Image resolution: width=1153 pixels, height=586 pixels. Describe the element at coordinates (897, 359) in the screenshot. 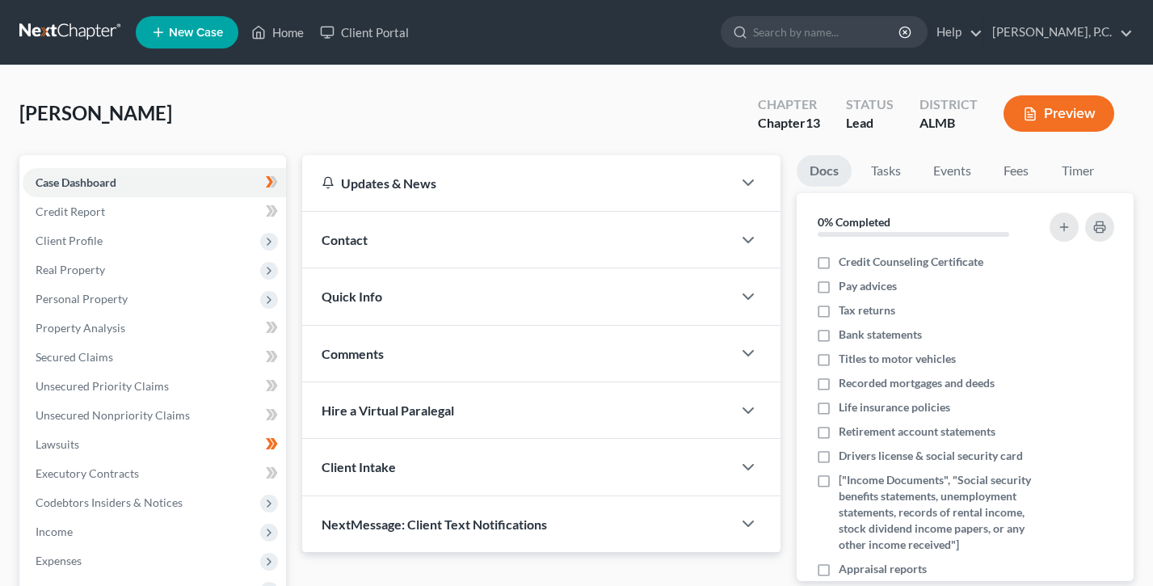

I see `span: Titles to motor vehicles` at that location.